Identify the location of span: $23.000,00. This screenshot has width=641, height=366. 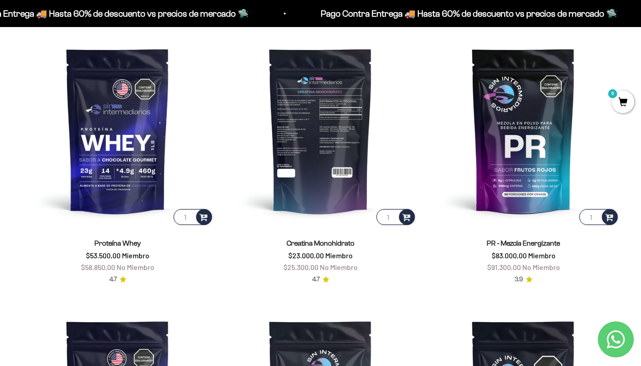
(306, 255).